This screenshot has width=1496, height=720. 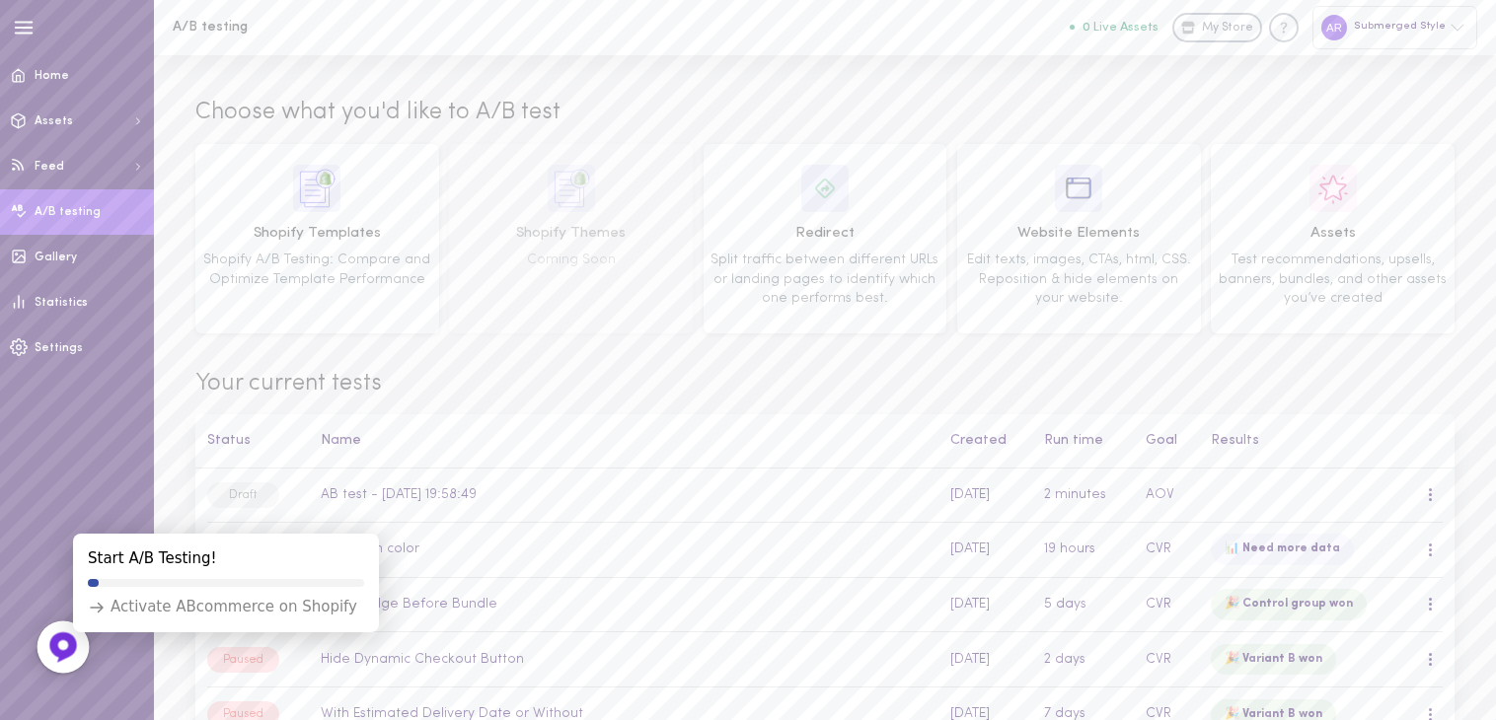 What do you see at coordinates (570, 234) in the screenshot?
I see `span: Shopify Themes` at bounding box center [570, 234].